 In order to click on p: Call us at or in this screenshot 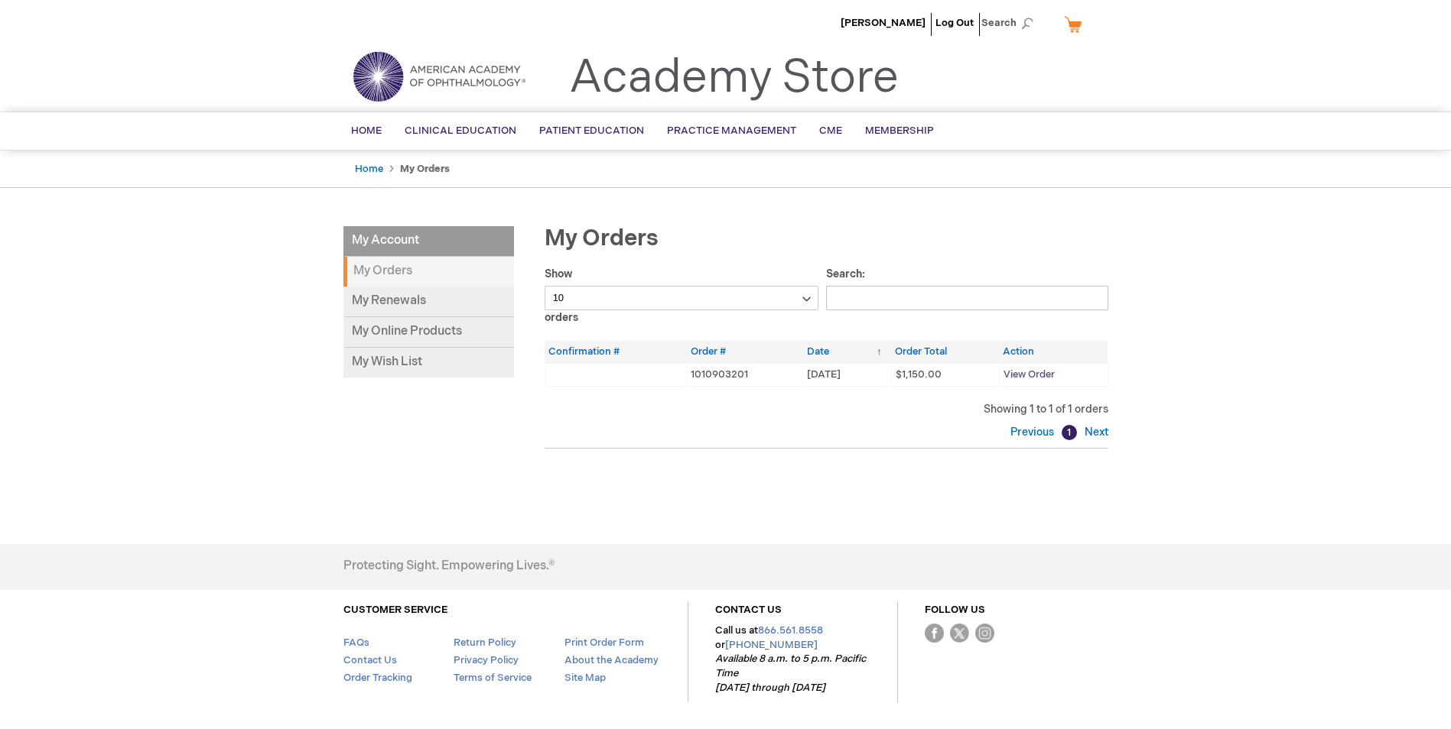, I will do `click(792, 659)`.